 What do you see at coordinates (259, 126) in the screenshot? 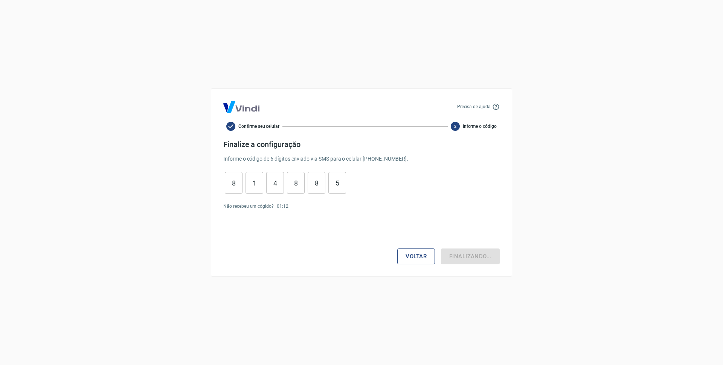
I see `span: Confirme seu celular` at bounding box center [259, 126].